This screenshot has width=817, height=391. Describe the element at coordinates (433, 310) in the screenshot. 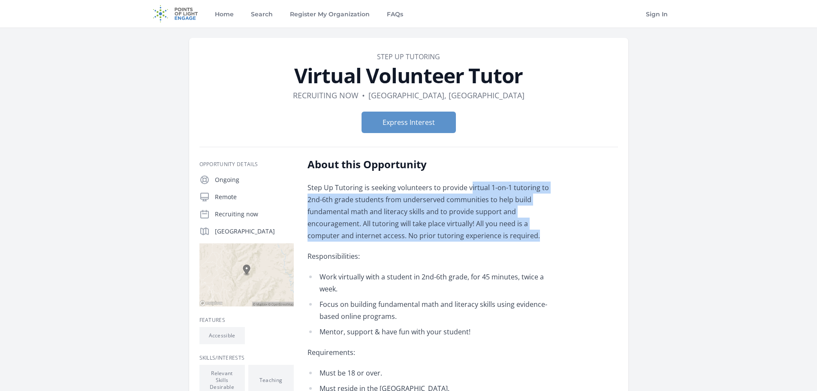

I see `li: Focus on building fundamental math and literacy skills using evidence-based online programs.` at that location.